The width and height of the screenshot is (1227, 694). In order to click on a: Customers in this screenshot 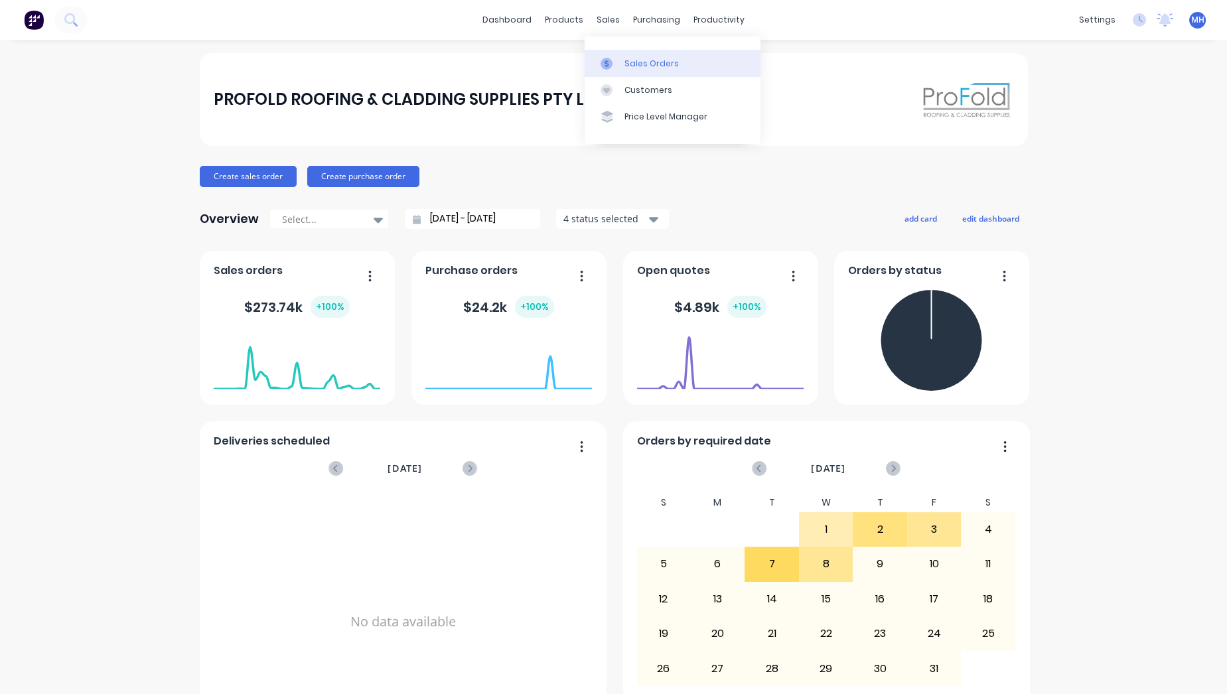, I will do `click(672, 90)`.